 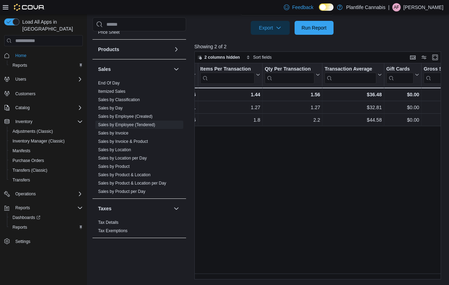 I want to click on h3: Taxes, so click(x=105, y=209).